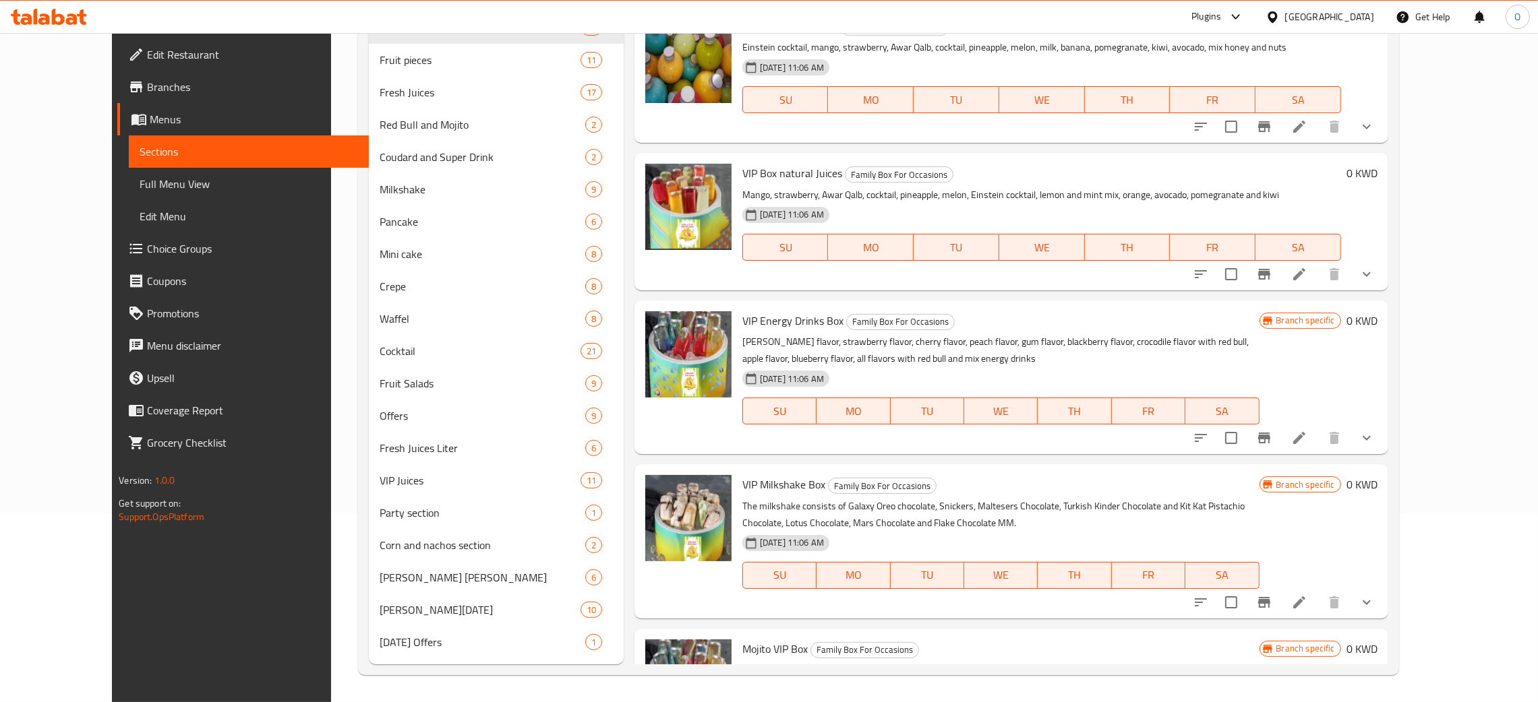  Describe the element at coordinates (688, 518) in the screenshot. I see `img: VIP Milkshake Box` at that location.